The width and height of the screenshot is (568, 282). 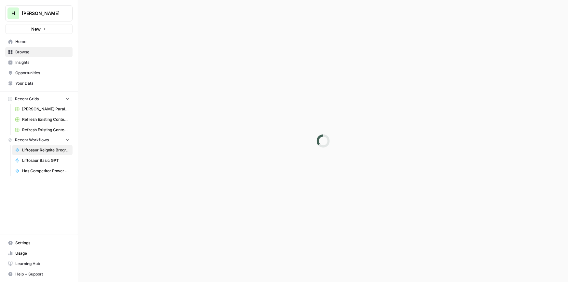 I want to click on button: Recent Workflows, so click(x=39, y=140).